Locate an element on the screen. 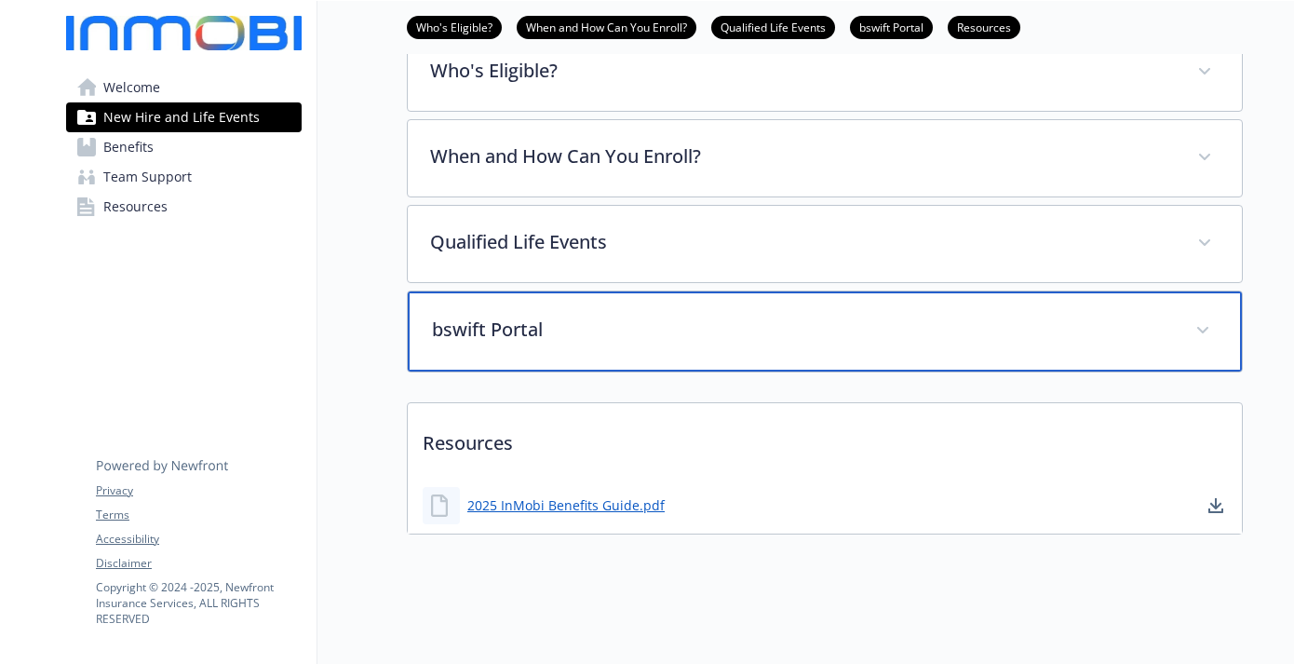  a: download document is located at coordinates (1216, 506).